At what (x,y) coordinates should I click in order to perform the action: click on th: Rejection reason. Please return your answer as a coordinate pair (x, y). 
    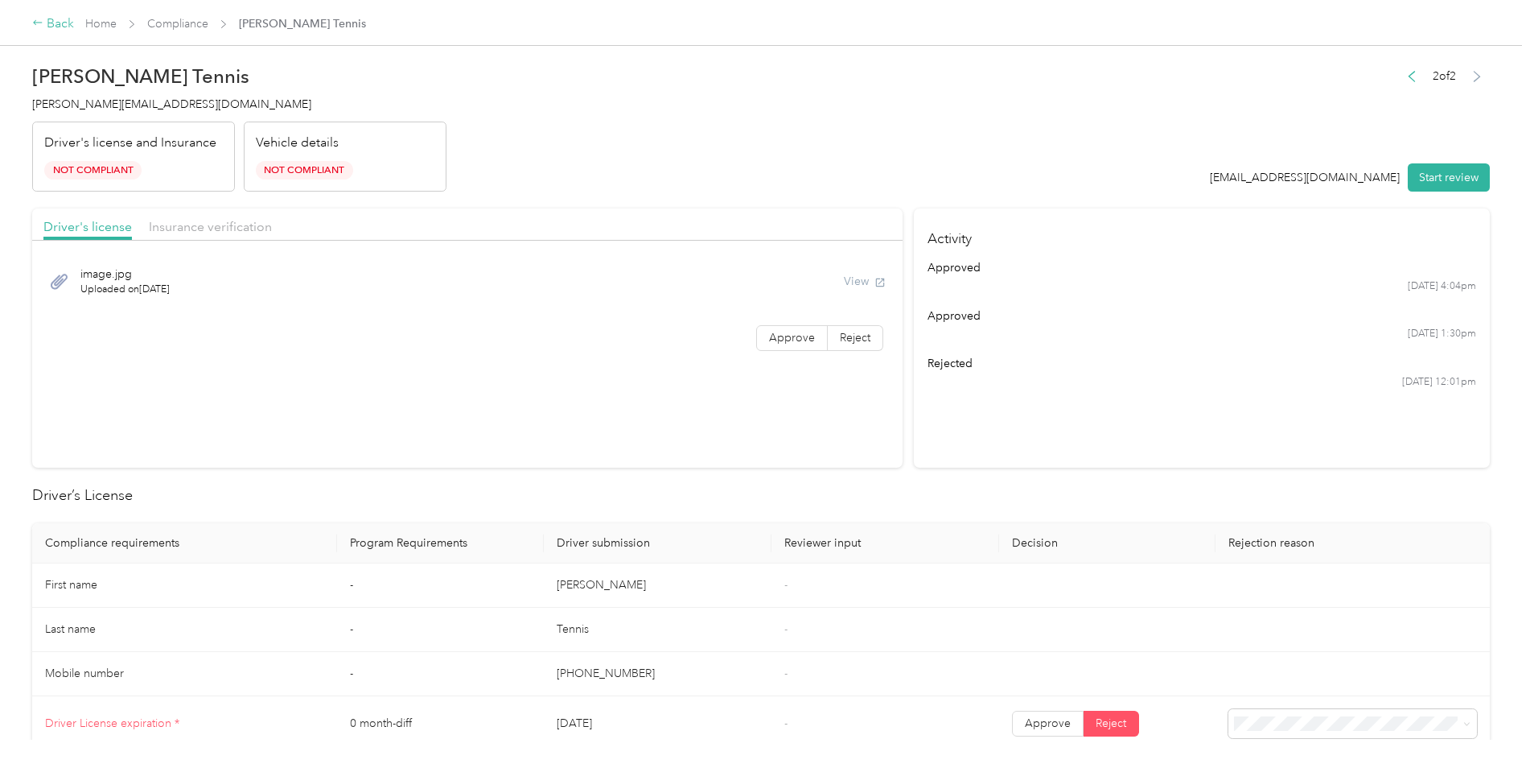
    Looking at the image, I should click on (1352, 543).